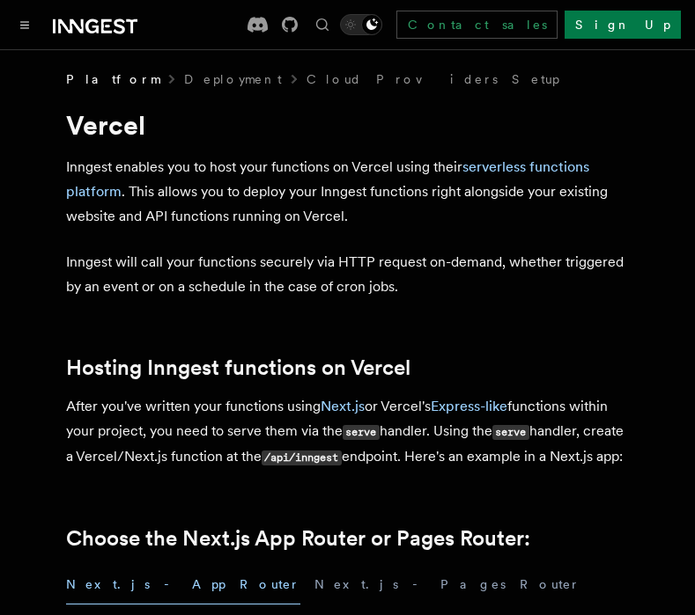  What do you see at coordinates (238, 368) in the screenshot?
I see `a: Hosting Inngest functions on Vercel` at bounding box center [238, 368].